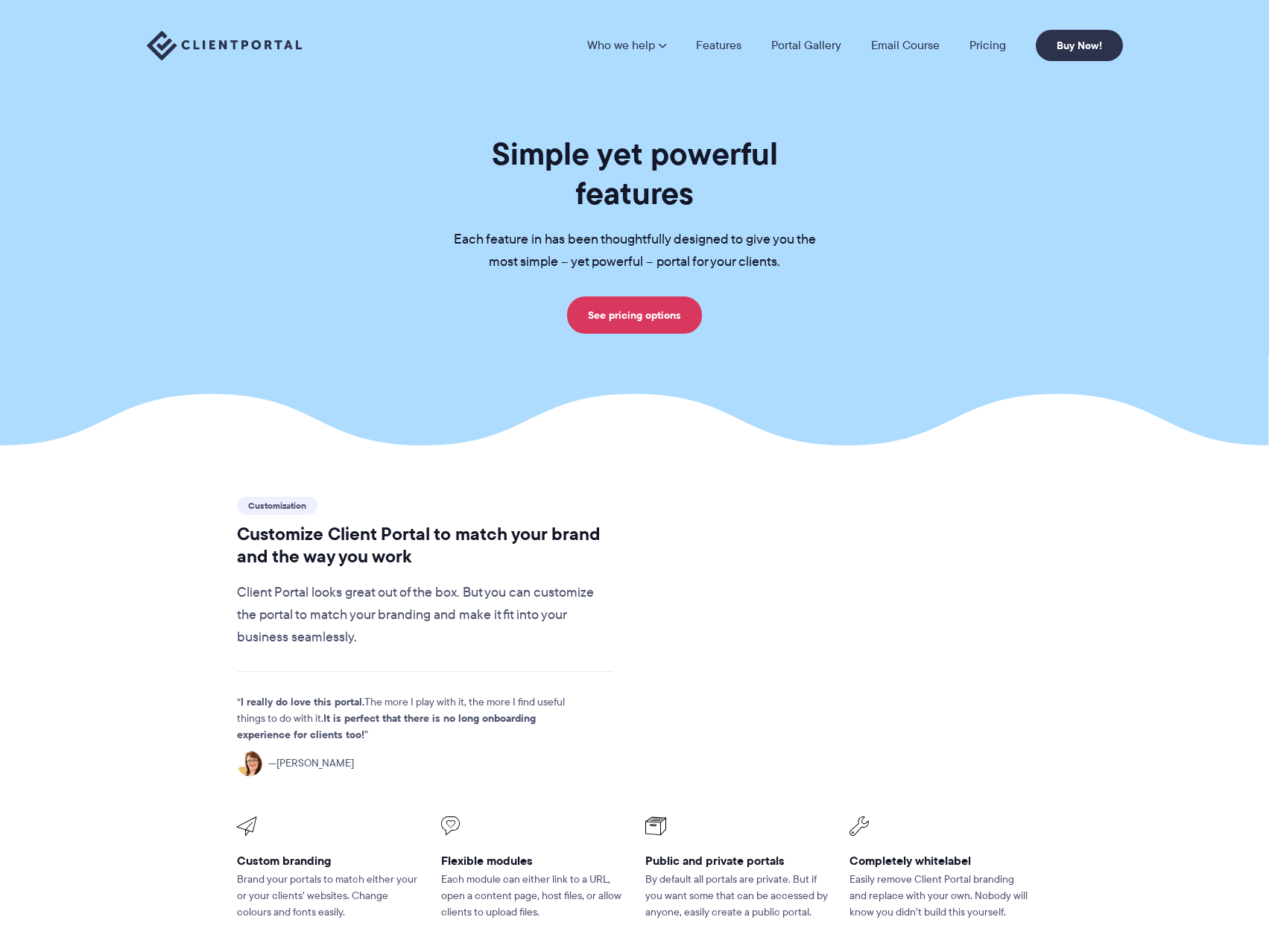 This screenshot has height=952, width=1269. What do you see at coordinates (329, 861) in the screenshot?
I see `h3: Custom branding` at bounding box center [329, 861].